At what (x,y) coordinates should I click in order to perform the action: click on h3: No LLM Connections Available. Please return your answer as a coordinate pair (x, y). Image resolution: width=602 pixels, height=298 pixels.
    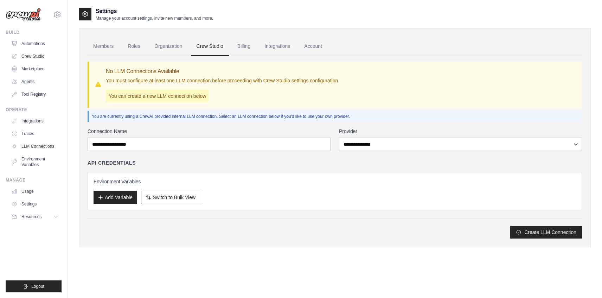
    Looking at the image, I should click on (223, 71).